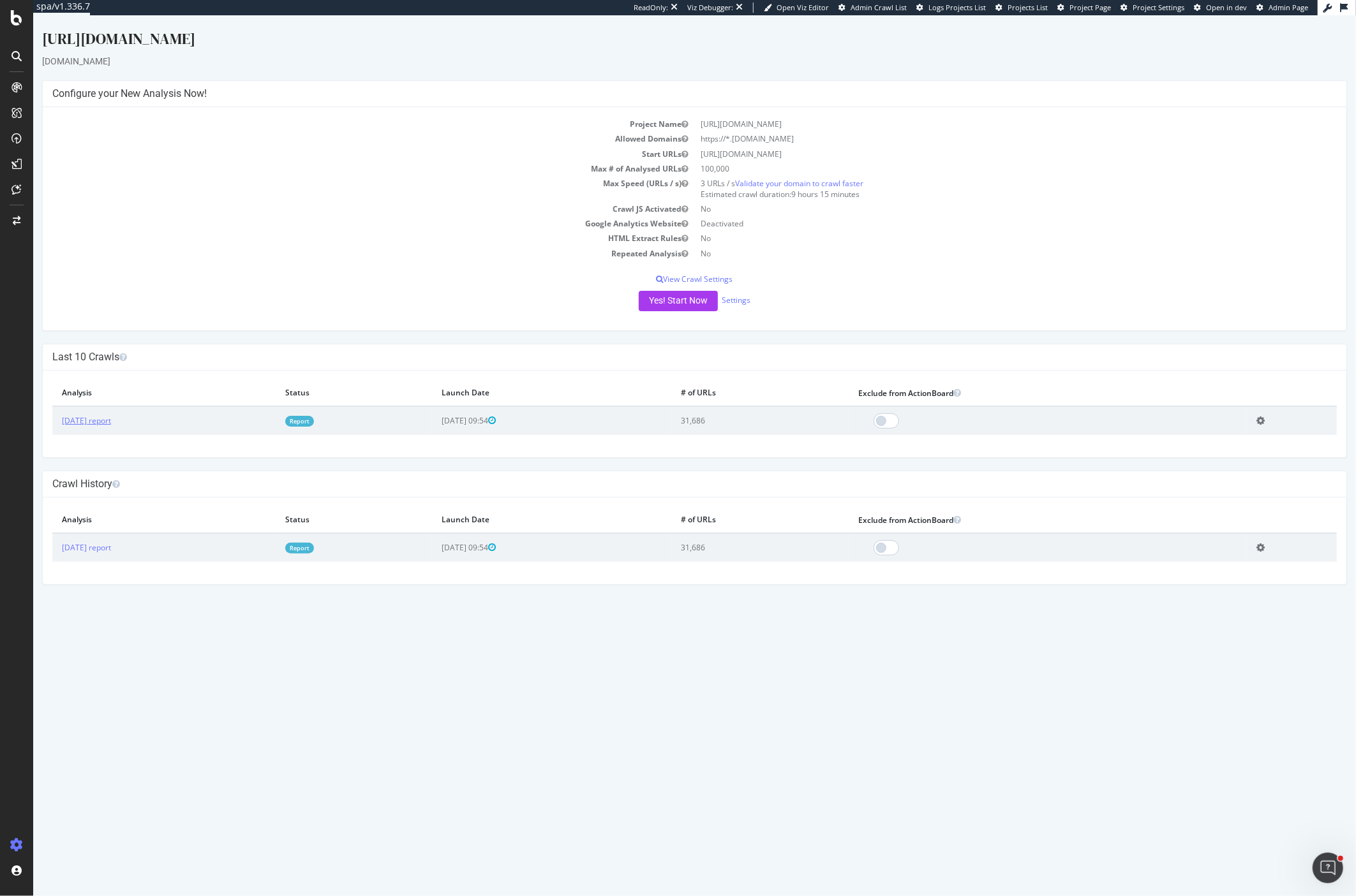  What do you see at coordinates (340, 194) in the screenshot?
I see `td: Crawl JS Activated` at bounding box center [340, 194].